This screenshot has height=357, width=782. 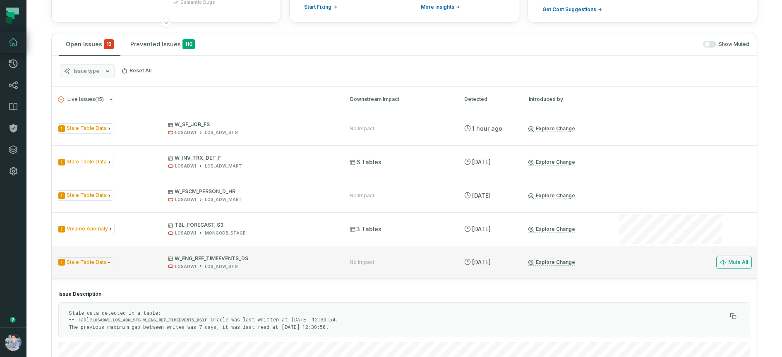 I want to click on span: 110, so click(x=189, y=44).